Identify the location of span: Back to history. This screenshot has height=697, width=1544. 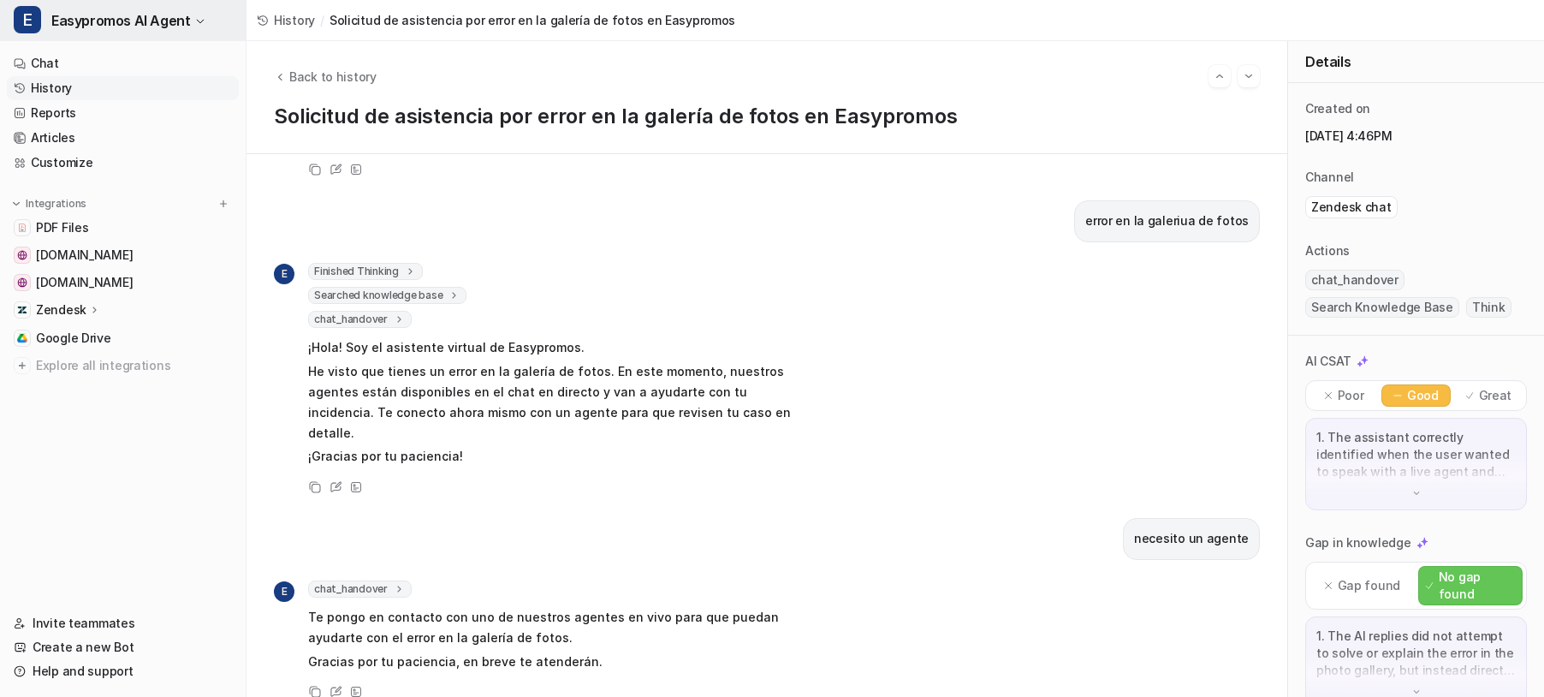
(333, 76).